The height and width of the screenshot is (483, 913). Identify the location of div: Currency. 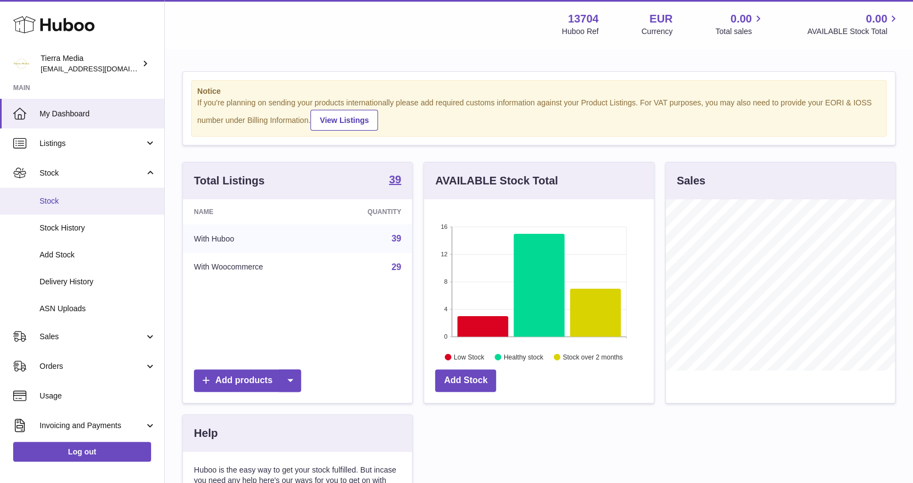
(657, 31).